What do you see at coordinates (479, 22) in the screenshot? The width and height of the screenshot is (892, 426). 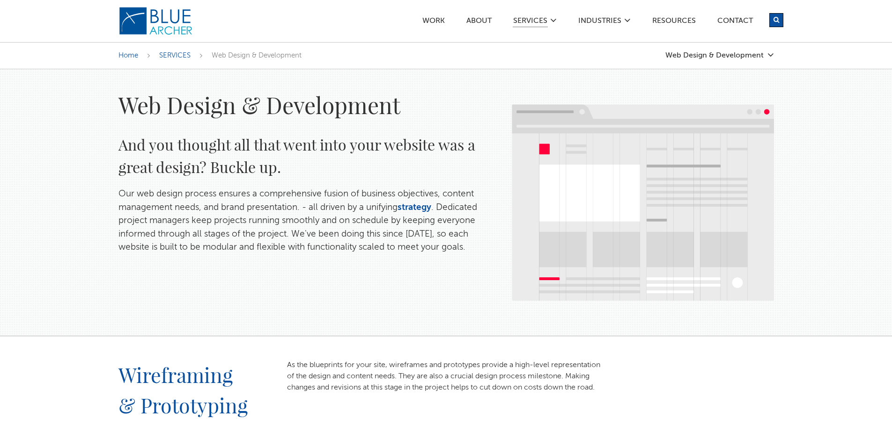 I see `a: ABOUT` at bounding box center [479, 22].